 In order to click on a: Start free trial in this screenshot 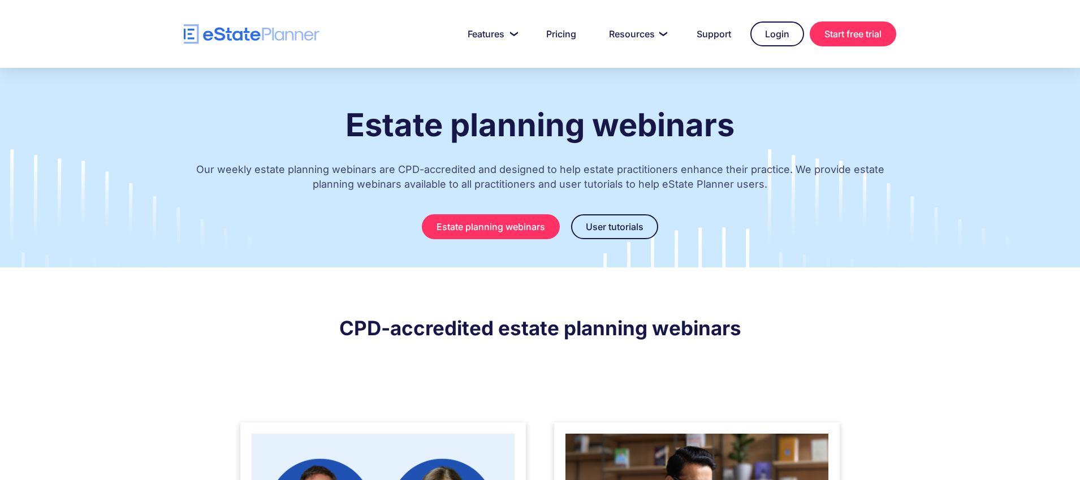, I will do `click(853, 34)`.